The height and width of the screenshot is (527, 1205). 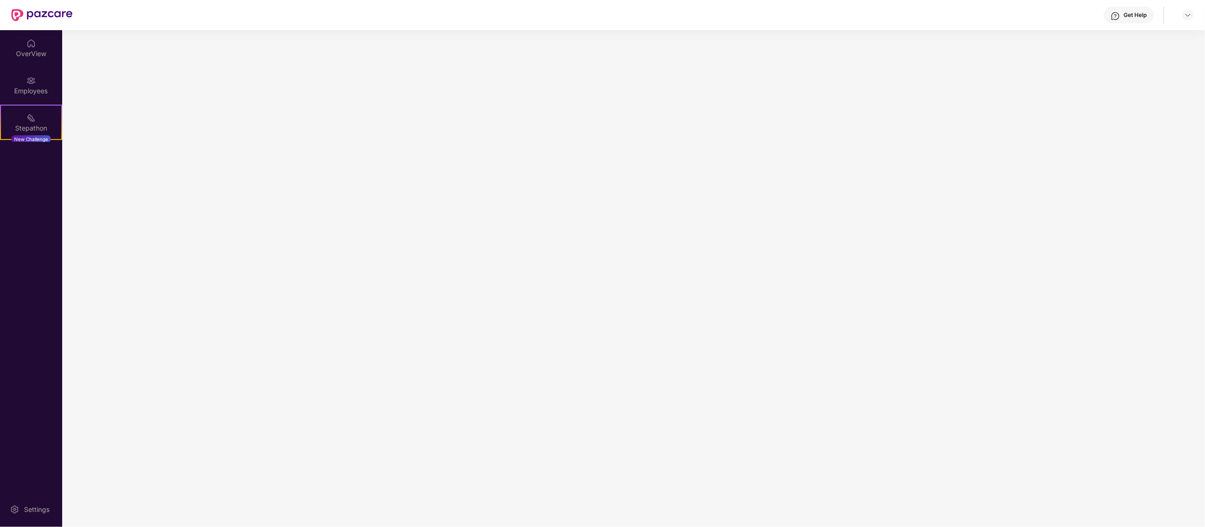 What do you see at coordinates (31, 81) in the screenshot?
I see `img: svg+xml;base64,PHN2ZyBpZD0iRW1wbG95ZWVzIiB4bWxucz0iaHR0cDovL3d3dy53My5vcmcvMjAwMC9zdmciIHdpZHRoPS...` at bounding box center [31, 81].